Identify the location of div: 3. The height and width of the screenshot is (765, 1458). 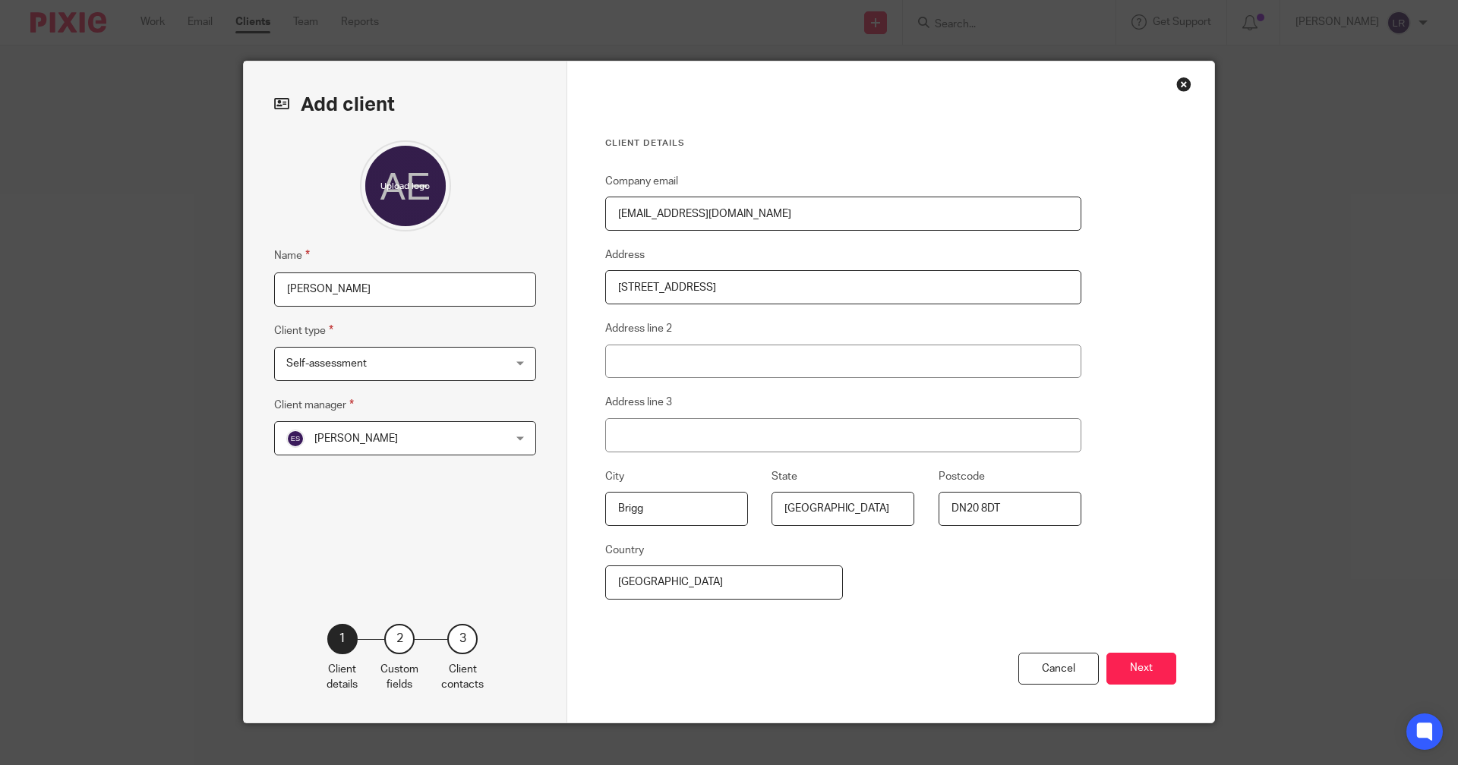
(462, 639).